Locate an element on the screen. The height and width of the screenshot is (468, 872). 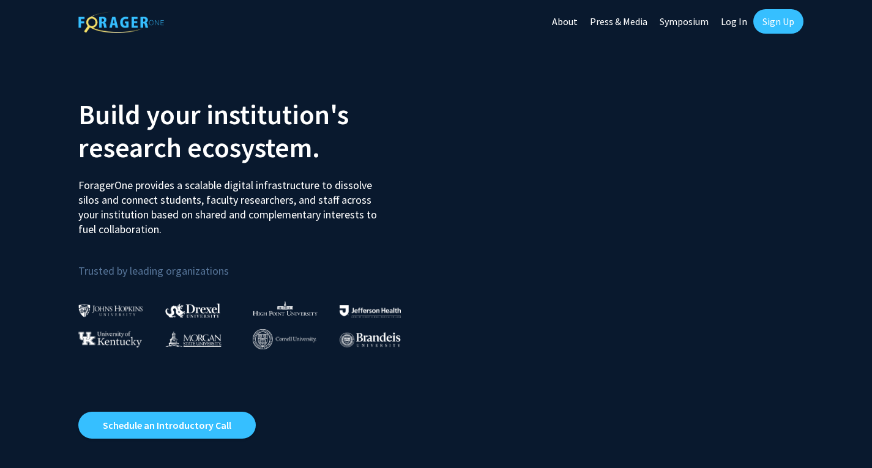
img: Drexel University is located at coordinates (193, 310).